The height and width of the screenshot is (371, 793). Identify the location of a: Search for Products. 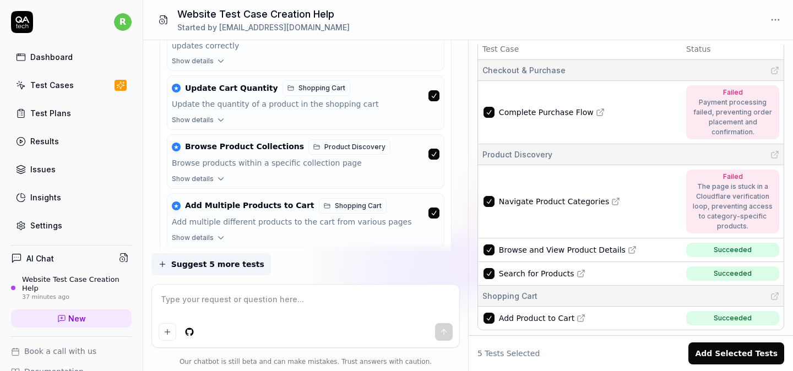
(589, 274).